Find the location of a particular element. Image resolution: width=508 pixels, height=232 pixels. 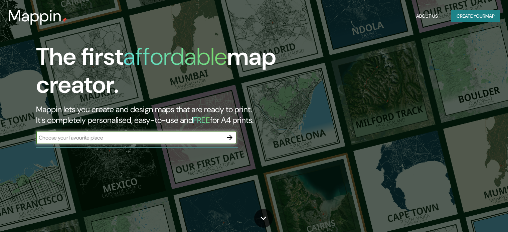

img: mappin-pin is located at coordinates (64, 20).